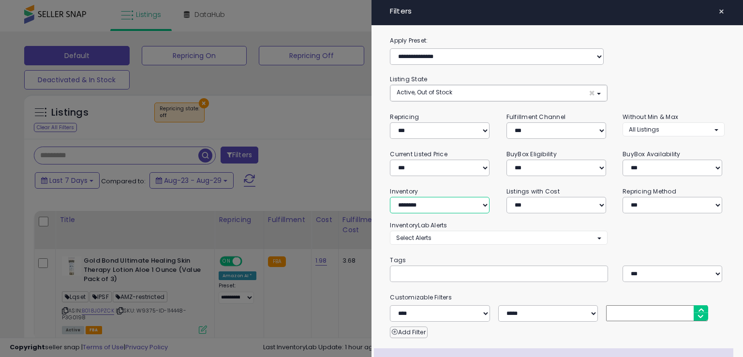  I want to click on small: BuyBox Eligibility, so click(531, 154).